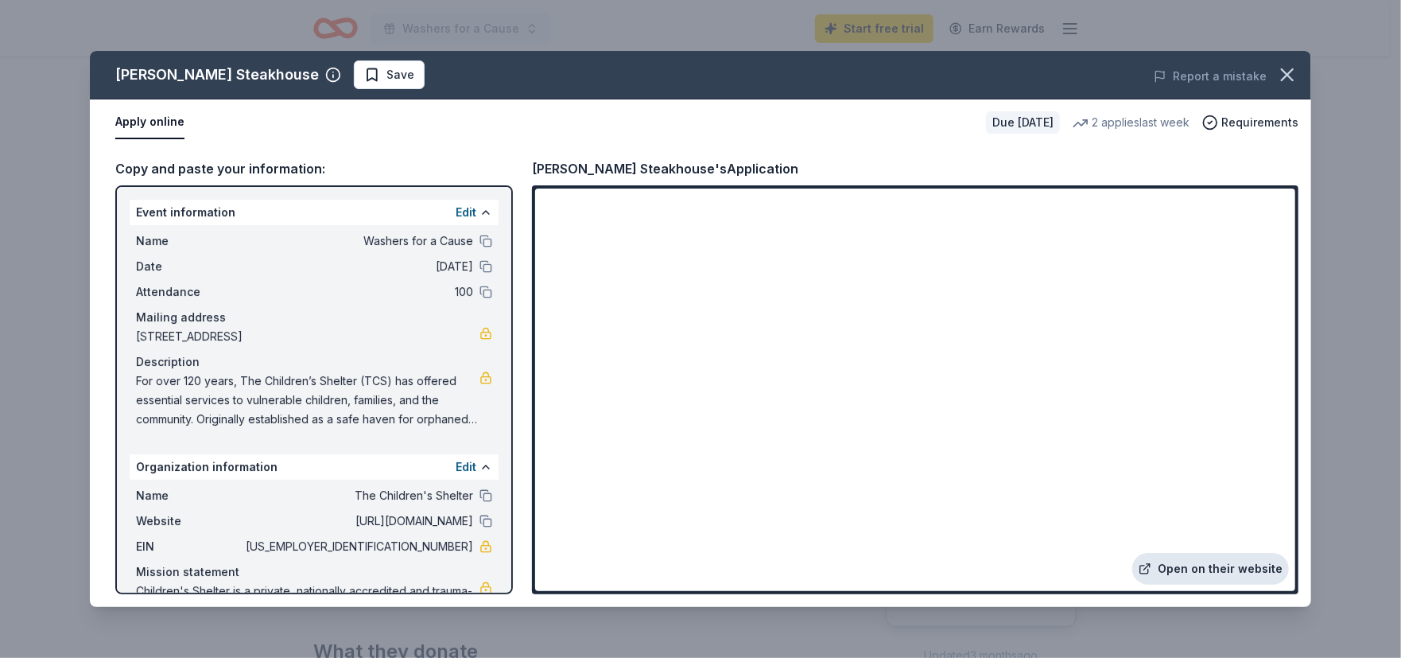 The image size is (1401, 658). Describe the element at coordinates (358, 496) in the screenshot. I see `span: The Children's Shelter` at that location.